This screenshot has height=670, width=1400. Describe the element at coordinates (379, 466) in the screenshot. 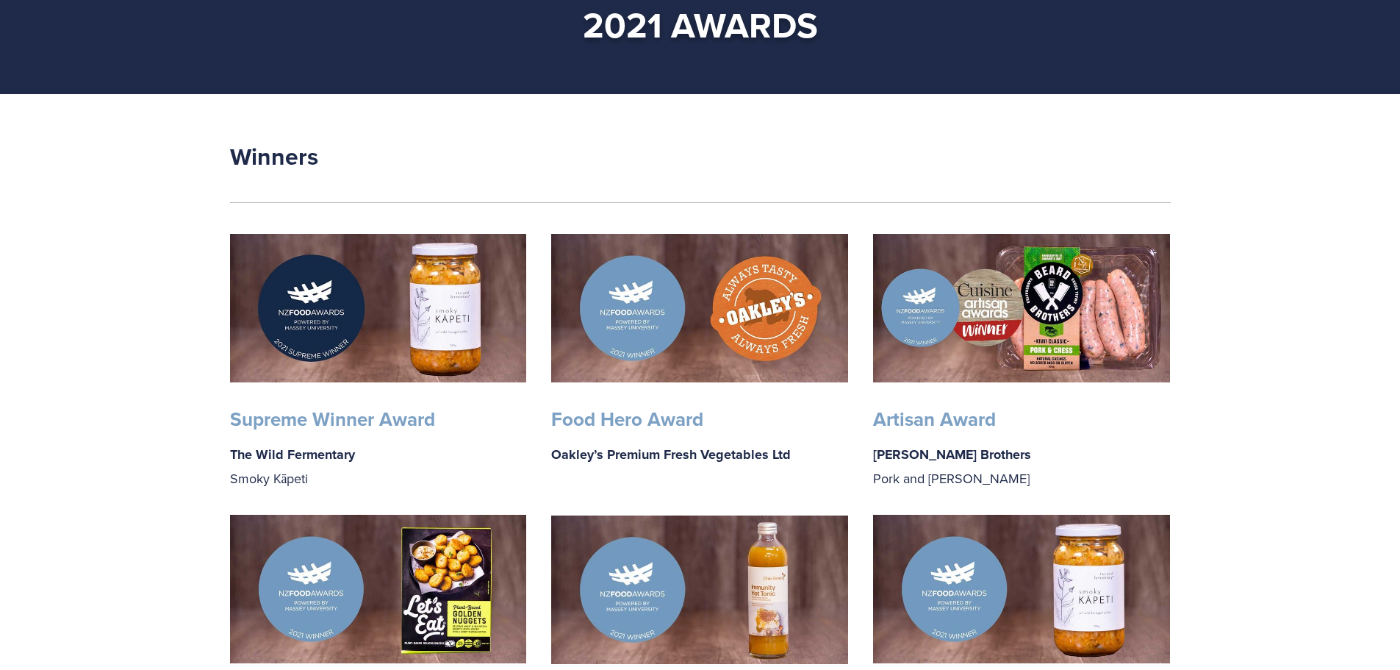

I see `p: Smoky Kāpeti` at that location.